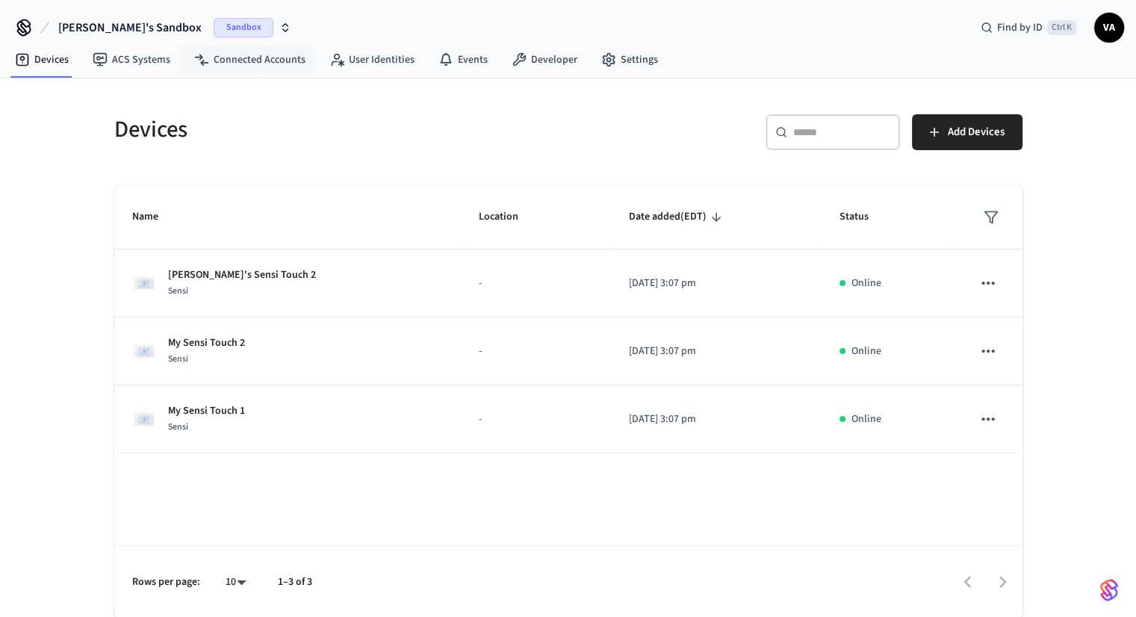  Describe the element at coordinates (508, 217) in the screenshot. I see `span: Location` at that location.